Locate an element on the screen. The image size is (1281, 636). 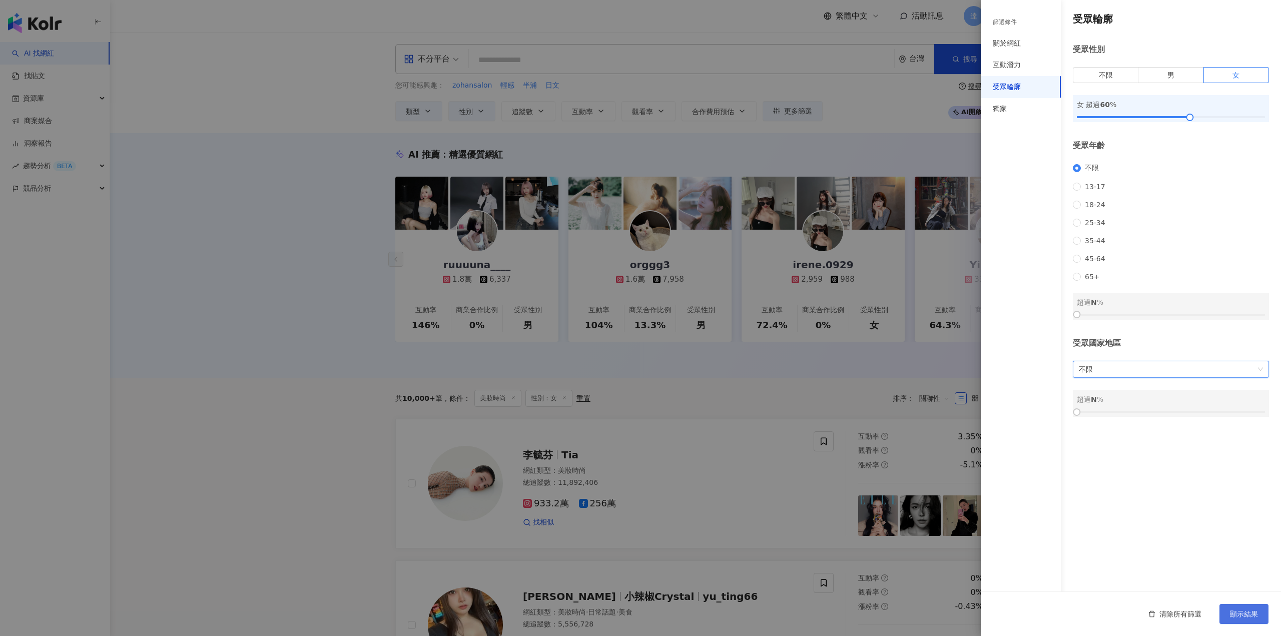
h4: 受眾輪廓 is located at coordinates (1171, 19).